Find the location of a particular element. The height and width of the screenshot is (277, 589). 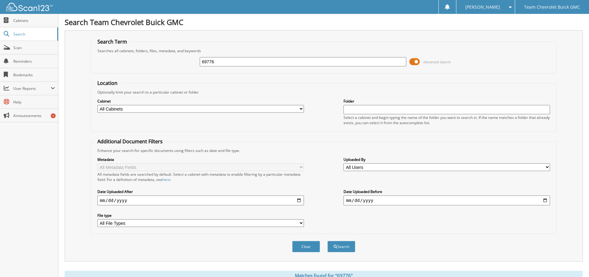

label: Cabinet is located at coordinates (201, 101).